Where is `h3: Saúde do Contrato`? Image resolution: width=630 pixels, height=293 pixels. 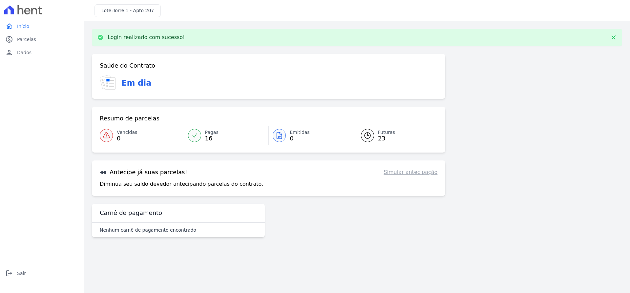 h3: Saúde do Contrato is located at coordinates (127, 66).